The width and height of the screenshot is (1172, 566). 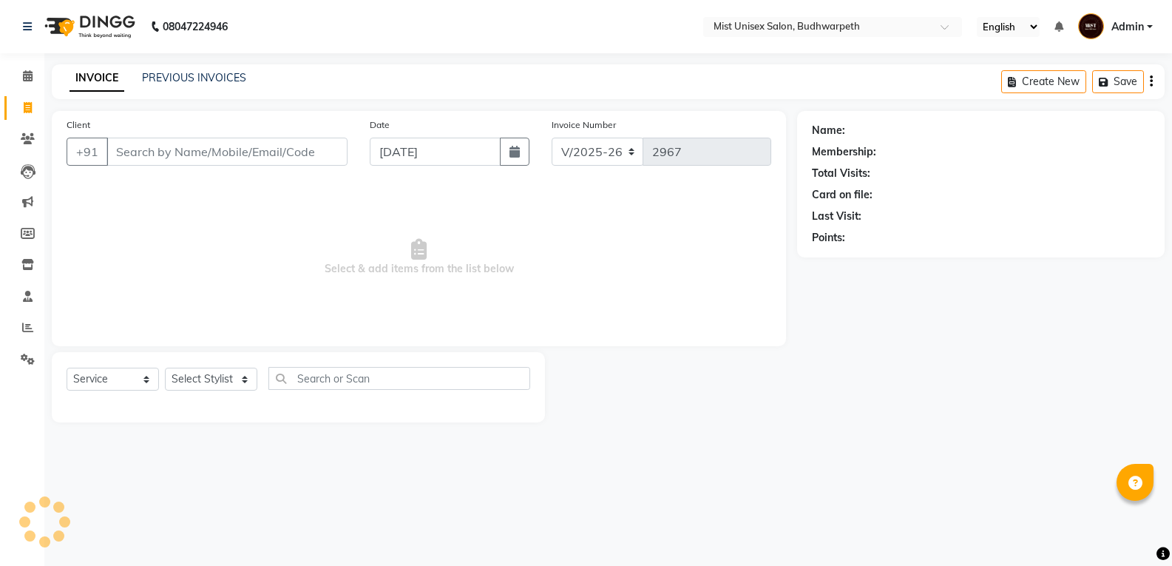 I want to click on button: Save, so click(x=1118, y=81).